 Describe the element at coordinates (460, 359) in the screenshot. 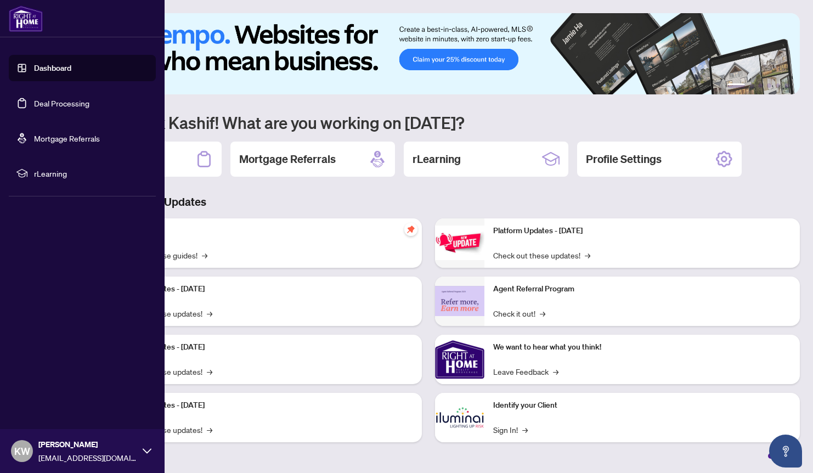

I see `img: We want to hear what you think!` at that location.